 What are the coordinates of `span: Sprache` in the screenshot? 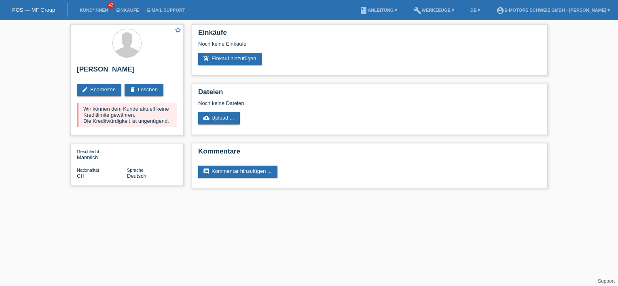 It's located at (135, 170).